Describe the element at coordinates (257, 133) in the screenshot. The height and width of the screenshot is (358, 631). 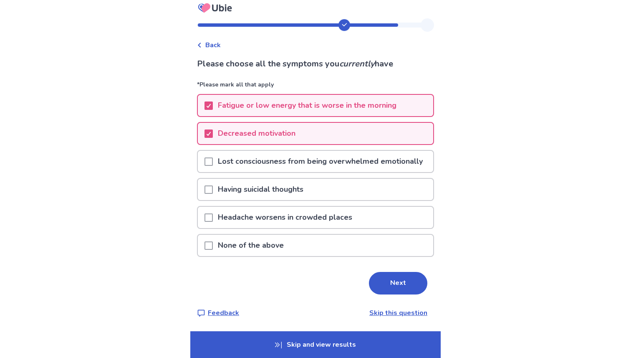
I see `p: Decreased motivation` at that location.